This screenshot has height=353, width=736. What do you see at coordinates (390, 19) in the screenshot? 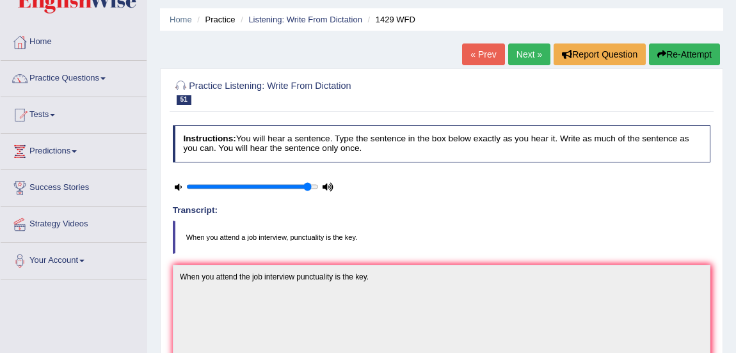
I see `li: 1429 WFD` at bounding box center [390, 19].